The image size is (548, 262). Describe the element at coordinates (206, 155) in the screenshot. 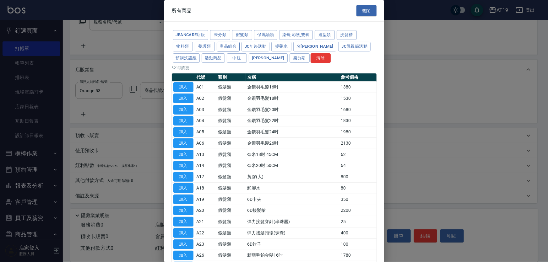

I see `td: A13` at that location.